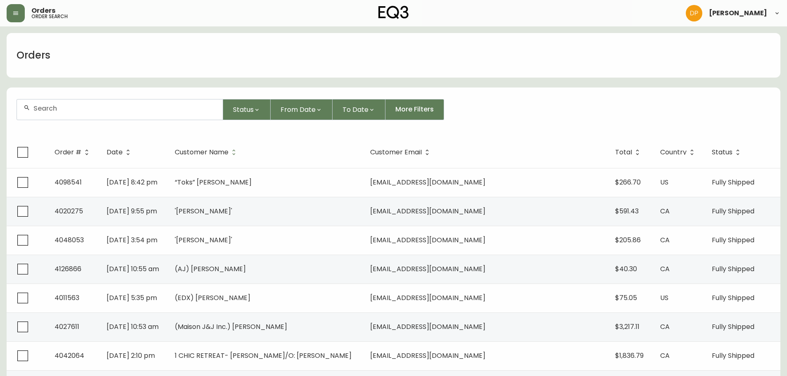 The height and width of the screenshot is (376, 787). I want to click on span: $205.86, so click(628, 240).